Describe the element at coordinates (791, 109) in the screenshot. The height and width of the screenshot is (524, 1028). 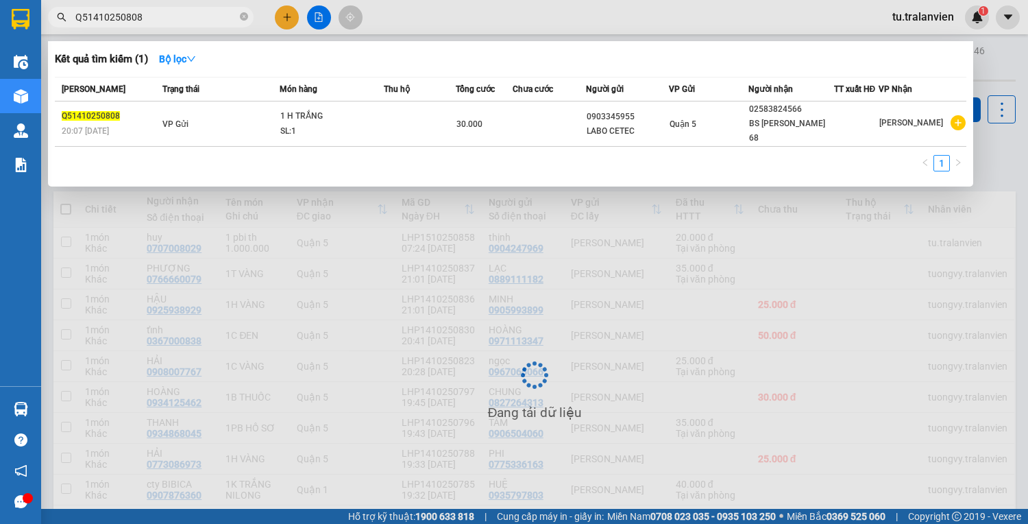
I see `div: 02583824566` at that location.